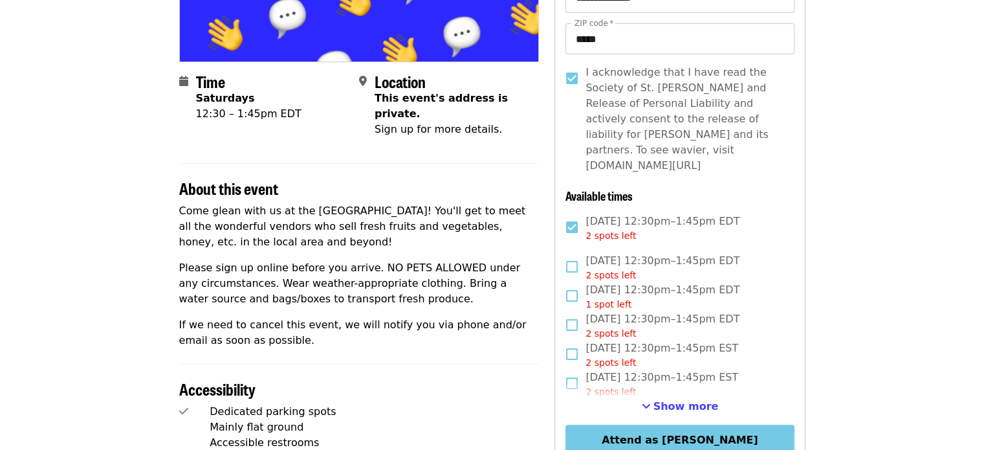 This screenshot has height=450, width=984. What do you see at coordinates (217, 388) in the screenshot?
I see `span: Accessibility` at bounding box center [217, 388].